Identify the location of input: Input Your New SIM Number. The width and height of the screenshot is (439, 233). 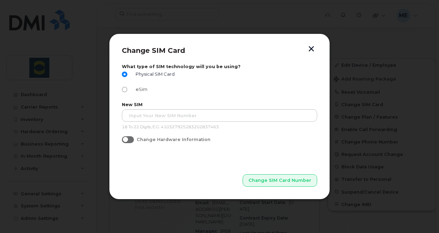
(220, 115).